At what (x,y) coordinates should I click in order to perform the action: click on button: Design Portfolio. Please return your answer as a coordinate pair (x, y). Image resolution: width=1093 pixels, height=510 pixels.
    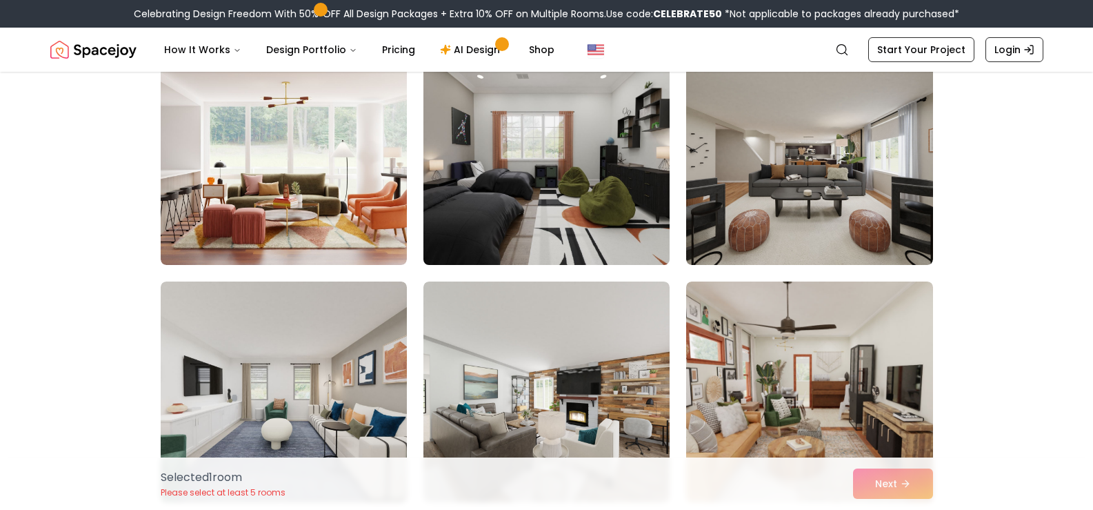
    Looking at the image, I should click on (312, 50).